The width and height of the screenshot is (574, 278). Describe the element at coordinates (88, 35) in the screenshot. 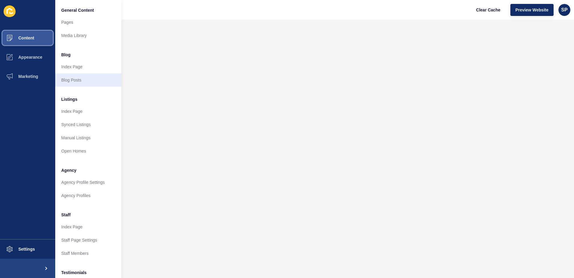

I see `a: Media Library` at that location.